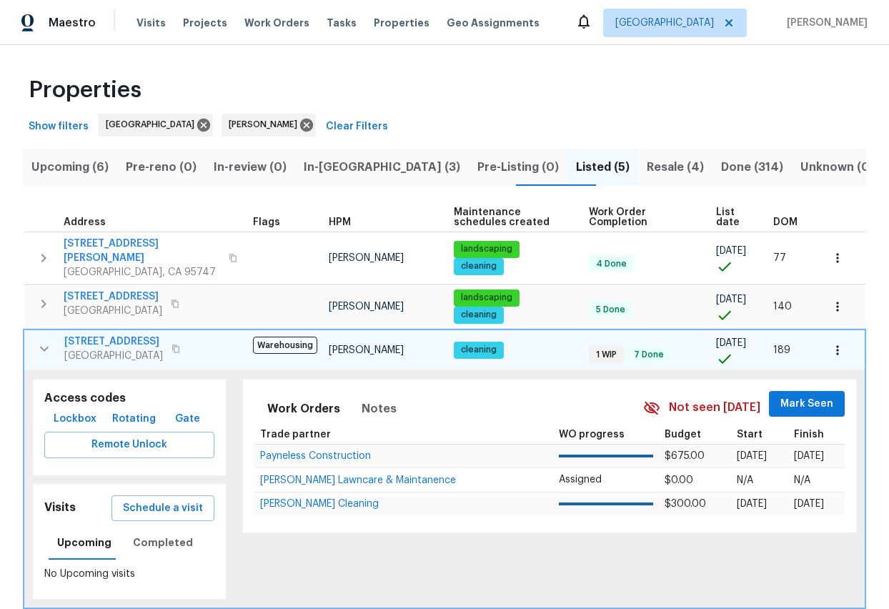  What do you see at coordinates (161, 167) in the screenshot?
I see `span: Pre-reno (0)` at bounding box center [161, 167].